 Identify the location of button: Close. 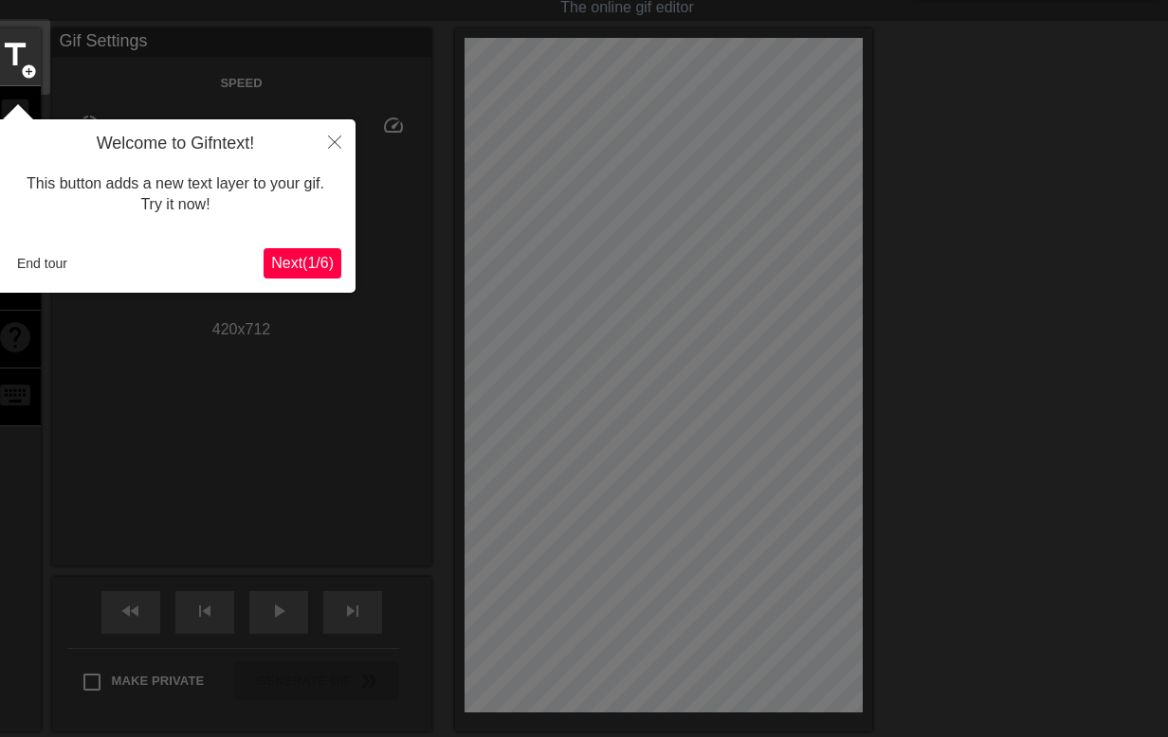
(335, 141).